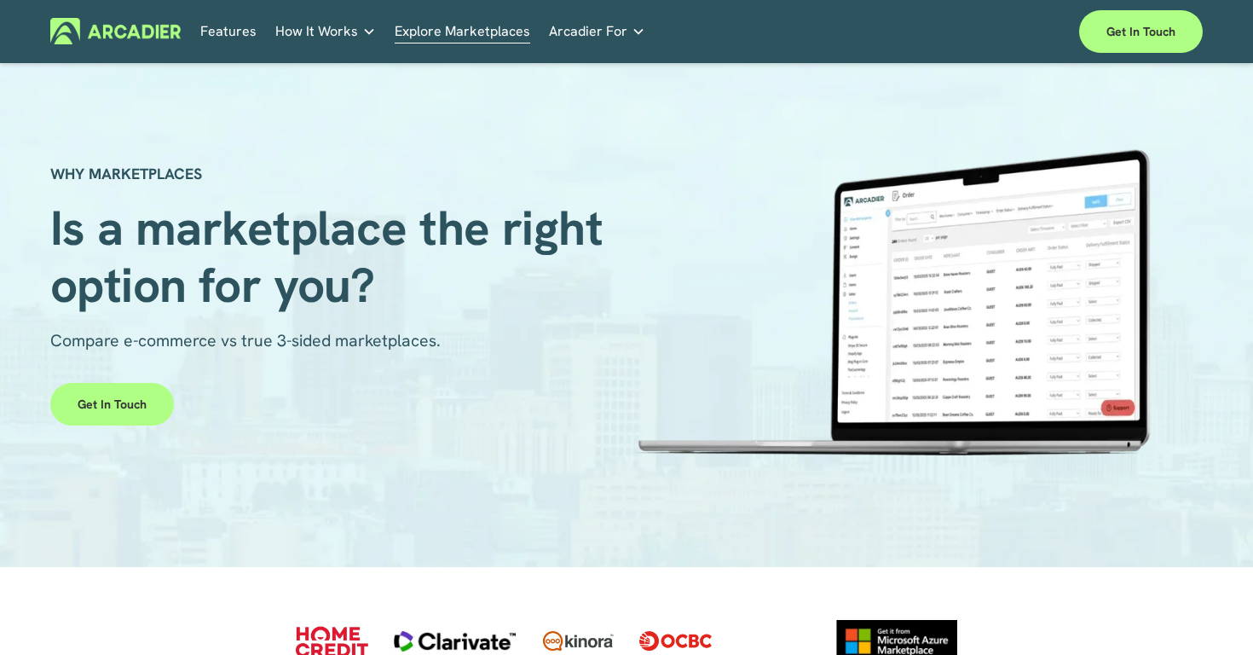 The width and height of the screenshot is (1253, 655). Describe the element at coordinates (316, 32) in the screenshot. I see `span: How It Works` at that location.